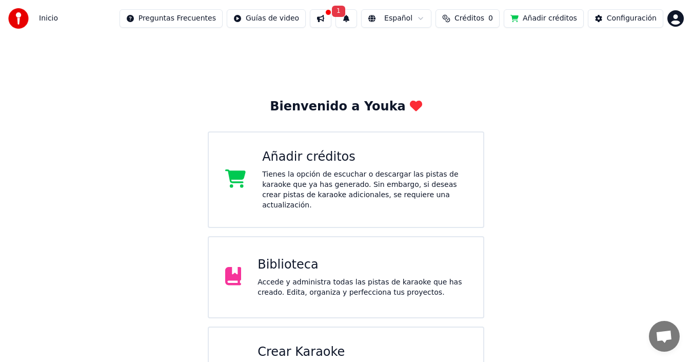 The height and width of the screenshot is (362, 692). Describe the element at coordinates (632, 18) in the screenshot. I see `div: Configuración` at that location.